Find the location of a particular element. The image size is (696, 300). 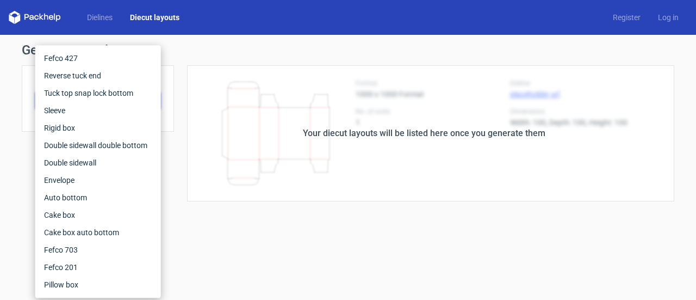

div: Cake box is located at coordinates (98, 215).